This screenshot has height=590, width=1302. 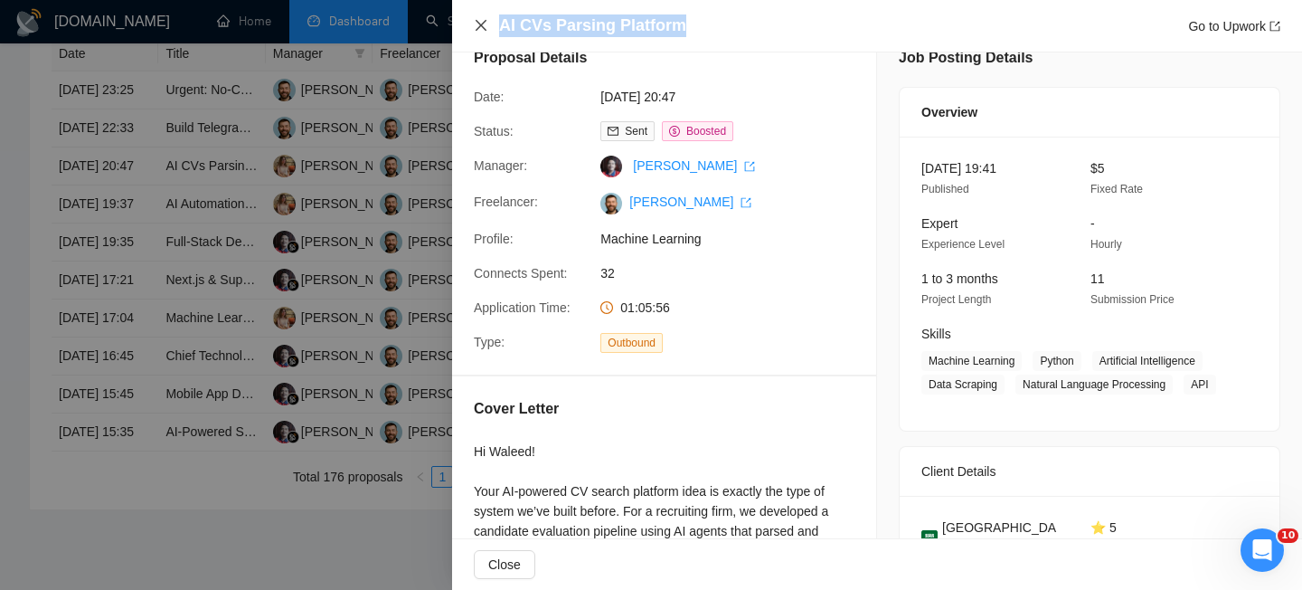 I want to click on span: Hourly, so click(x=1106, y=244).